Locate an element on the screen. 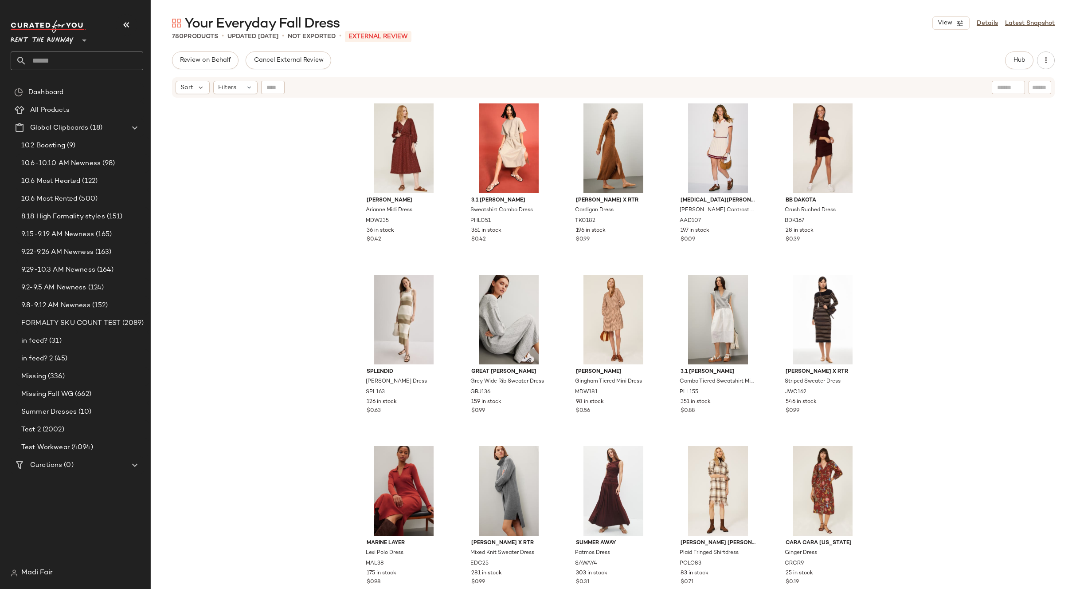 This screenshot has height=589, width=1076. span: 9.2-9.5 AM Newness is located at coordinates (54, 287).